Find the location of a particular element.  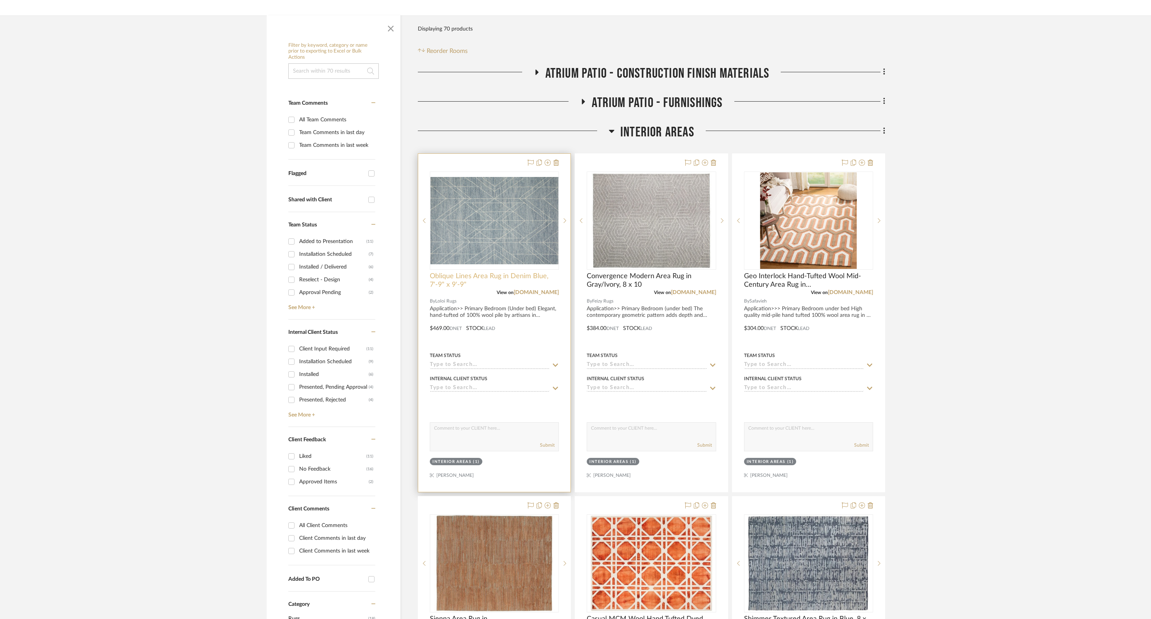

span: Feizy Rugs is located at coordinates (602, 301).